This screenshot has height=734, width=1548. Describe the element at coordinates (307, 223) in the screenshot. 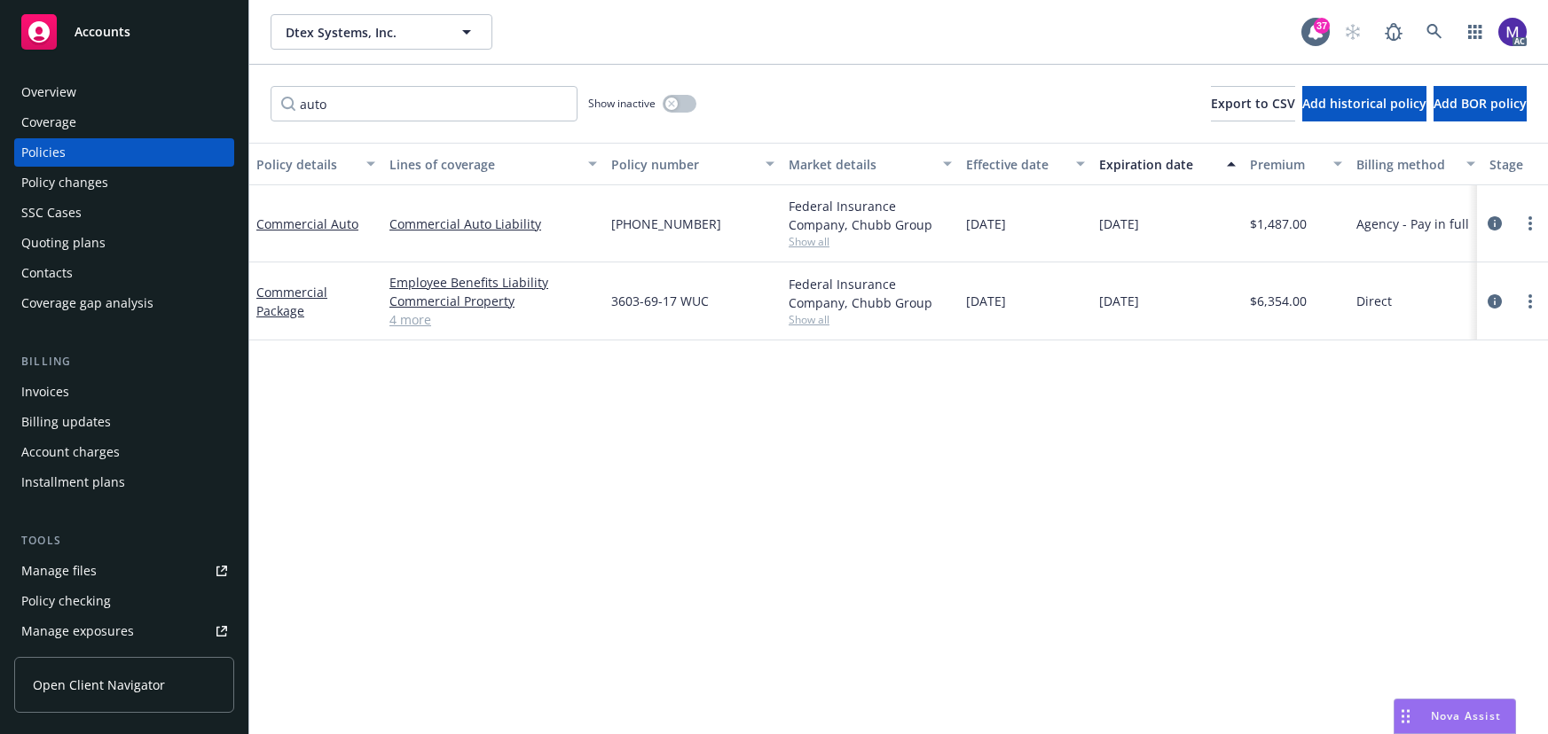

I see `a: Commercial Auto` at that location.